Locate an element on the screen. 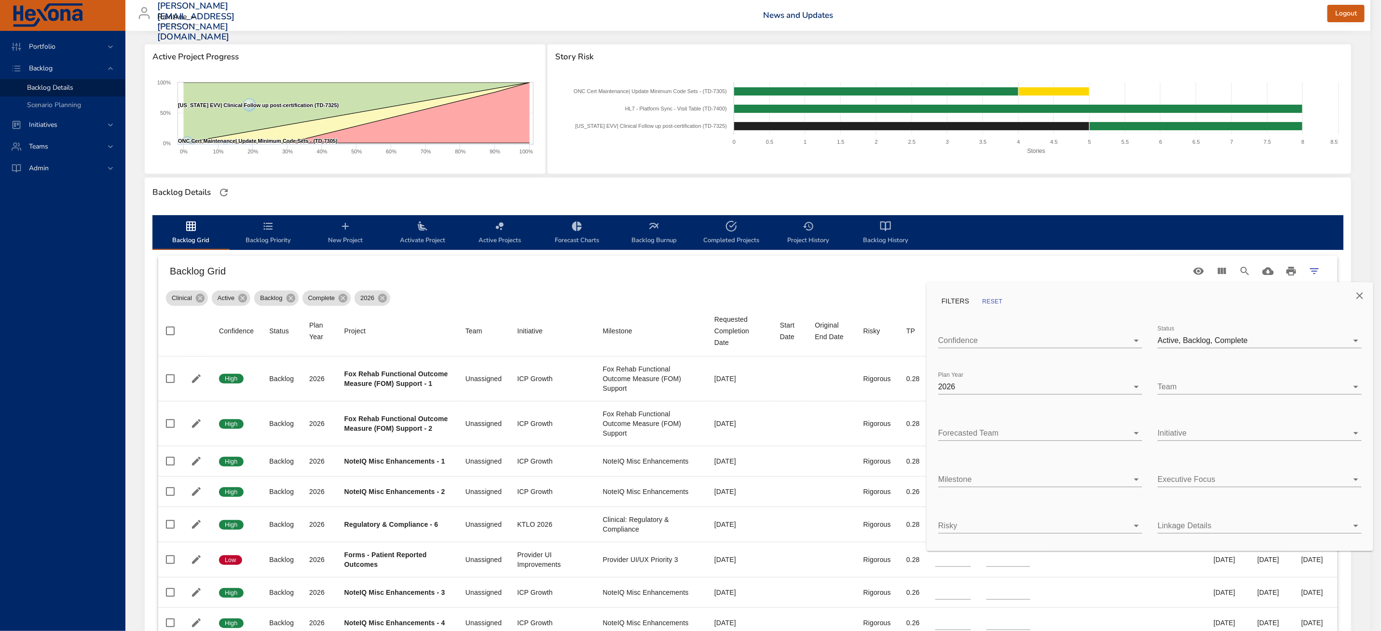  div: Active, Backlog, Complete is located at coordinates (1260, 341).